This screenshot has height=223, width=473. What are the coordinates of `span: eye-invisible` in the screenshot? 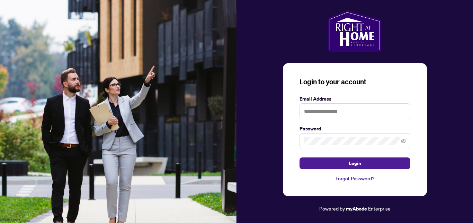 It's located at (404, 141).